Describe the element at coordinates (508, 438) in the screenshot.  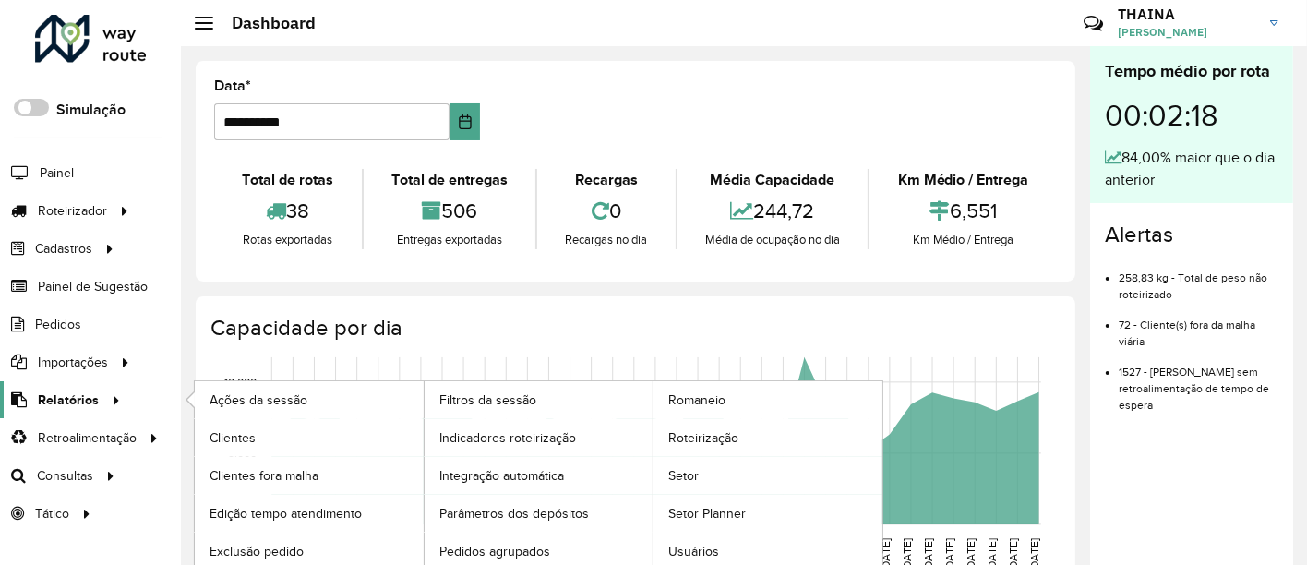
I see `span: Indicadores roteirização` at that location.